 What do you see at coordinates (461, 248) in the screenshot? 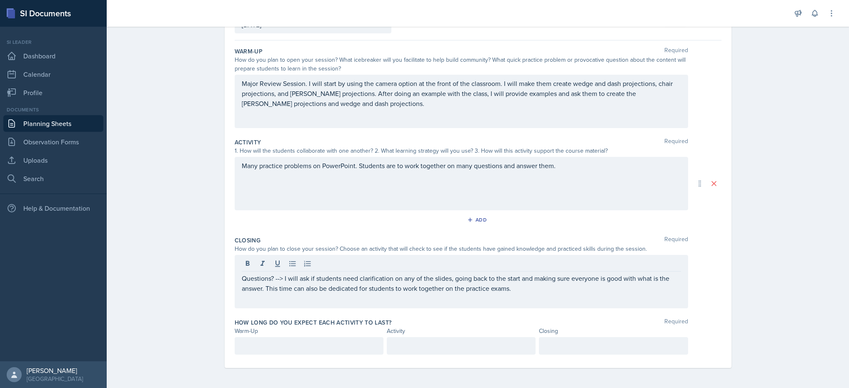
I see `div: How do you plan to close your session? Choose an activity that will check to see if the students ...` at bounding box center [461, 248].